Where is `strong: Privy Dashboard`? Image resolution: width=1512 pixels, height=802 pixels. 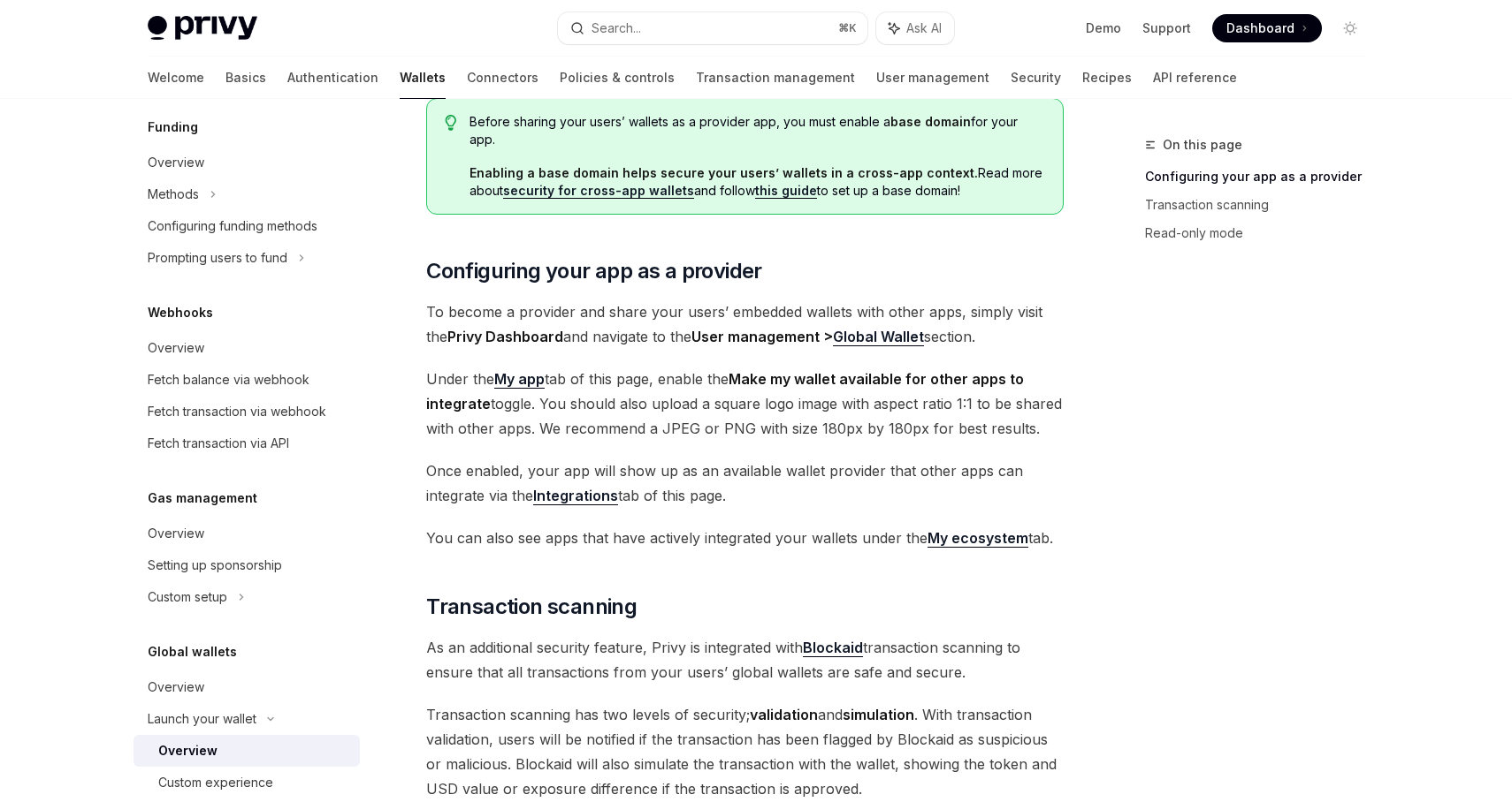 strong: Privy Dashboard is located at coordinates (505, 337).